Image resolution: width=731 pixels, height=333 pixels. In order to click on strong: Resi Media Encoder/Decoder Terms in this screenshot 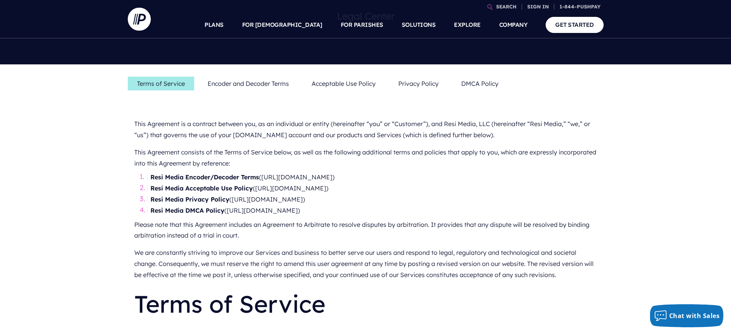, I will do `click(205, 176)`.